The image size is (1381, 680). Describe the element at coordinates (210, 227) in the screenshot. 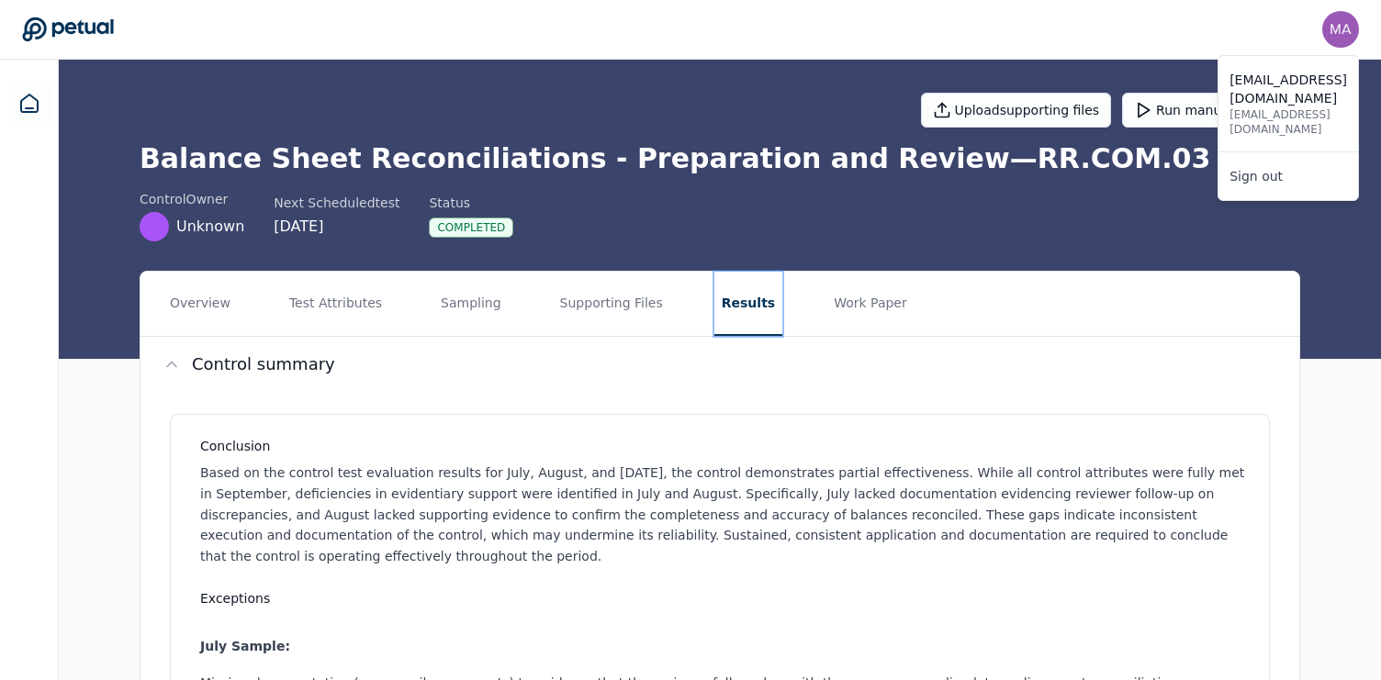

I see `span: Unknown` at that location.